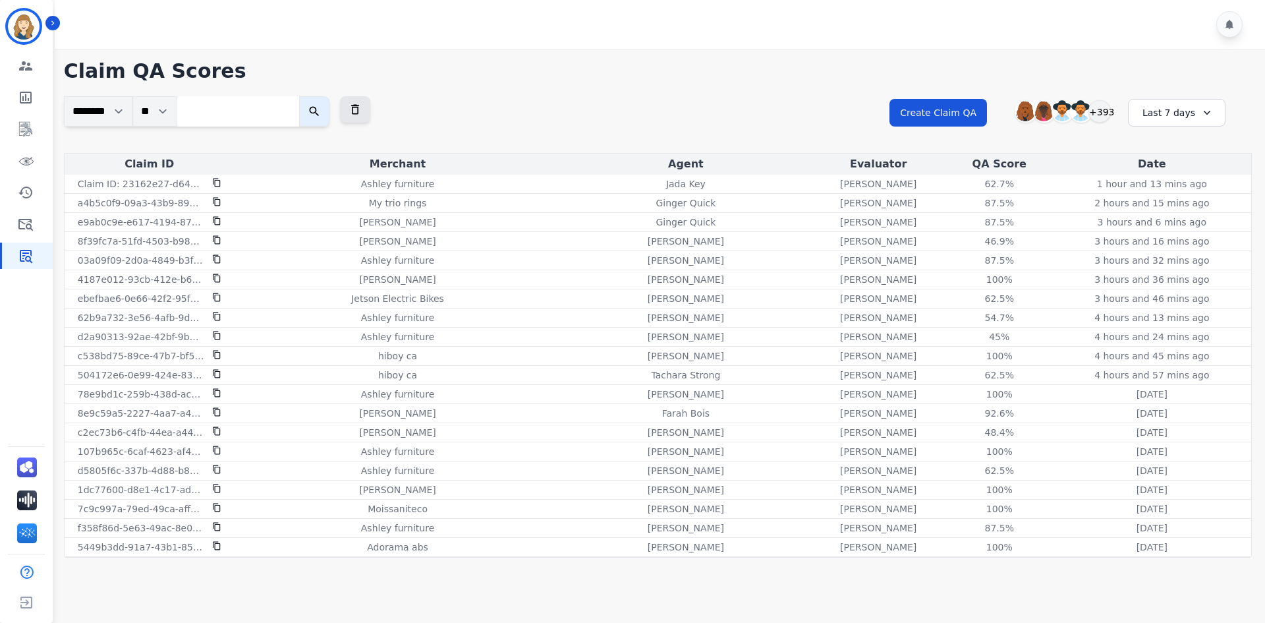 This screenshot has width=1265, height=623. Describe the element at coordinates (1152, 164) in the screenshot. I see `div: Date` at that location.